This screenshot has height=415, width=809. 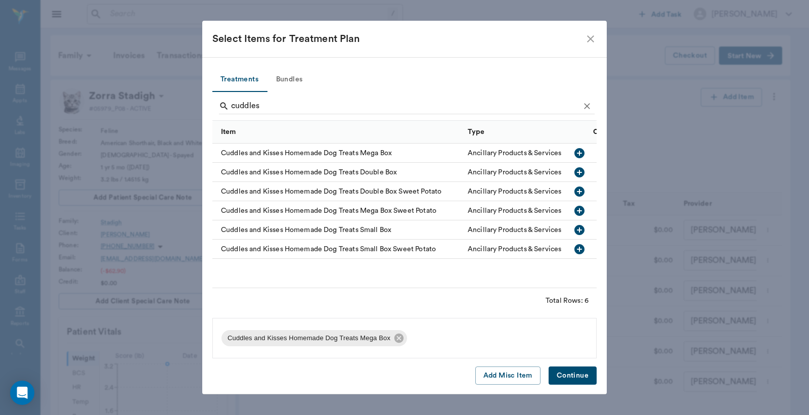 What do you see at coordinates (239, 80) in the screenshot?
I see `button: Treatments` at bounding box center [239, 80].